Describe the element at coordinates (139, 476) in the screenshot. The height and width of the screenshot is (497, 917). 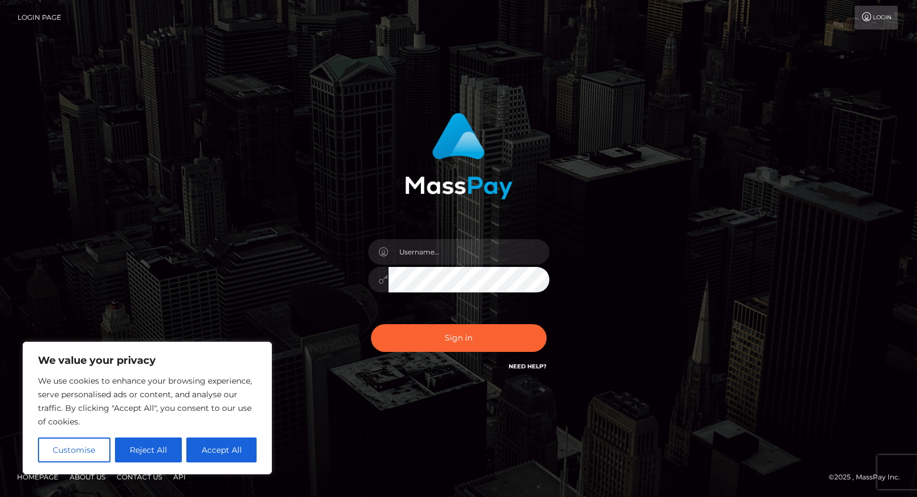
I see `a: Contact Us` at that location.